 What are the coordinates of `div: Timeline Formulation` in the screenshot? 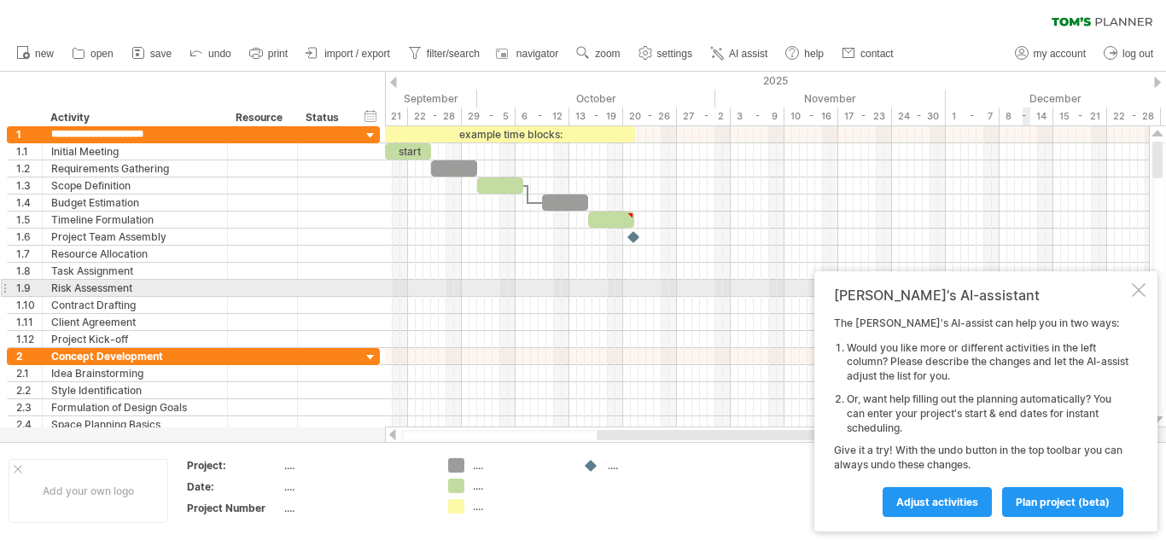 It's located at (135, 219).